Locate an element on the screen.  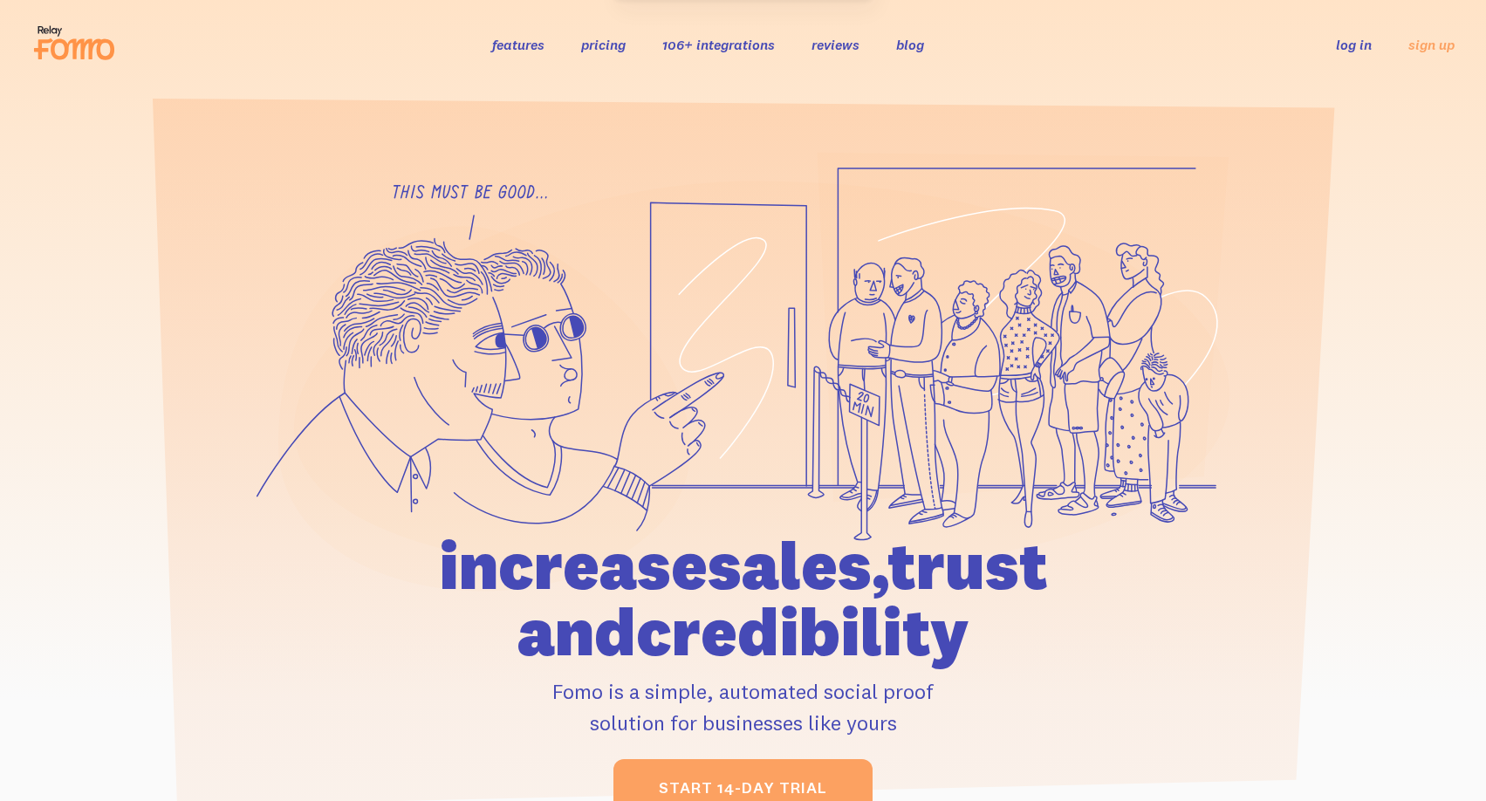
a: 106+ integrations is located at coordinates (718, 44).